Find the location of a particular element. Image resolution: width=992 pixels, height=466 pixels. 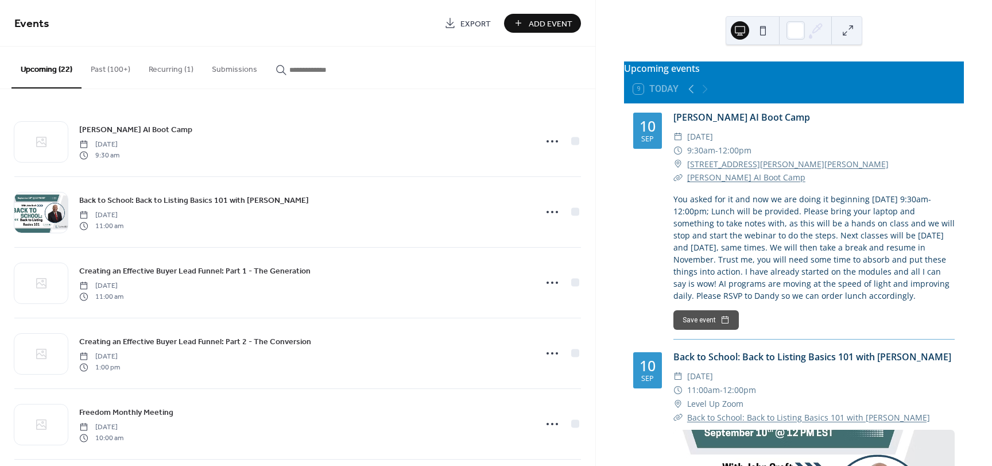

span: Export is located at coordinates (476, 24).